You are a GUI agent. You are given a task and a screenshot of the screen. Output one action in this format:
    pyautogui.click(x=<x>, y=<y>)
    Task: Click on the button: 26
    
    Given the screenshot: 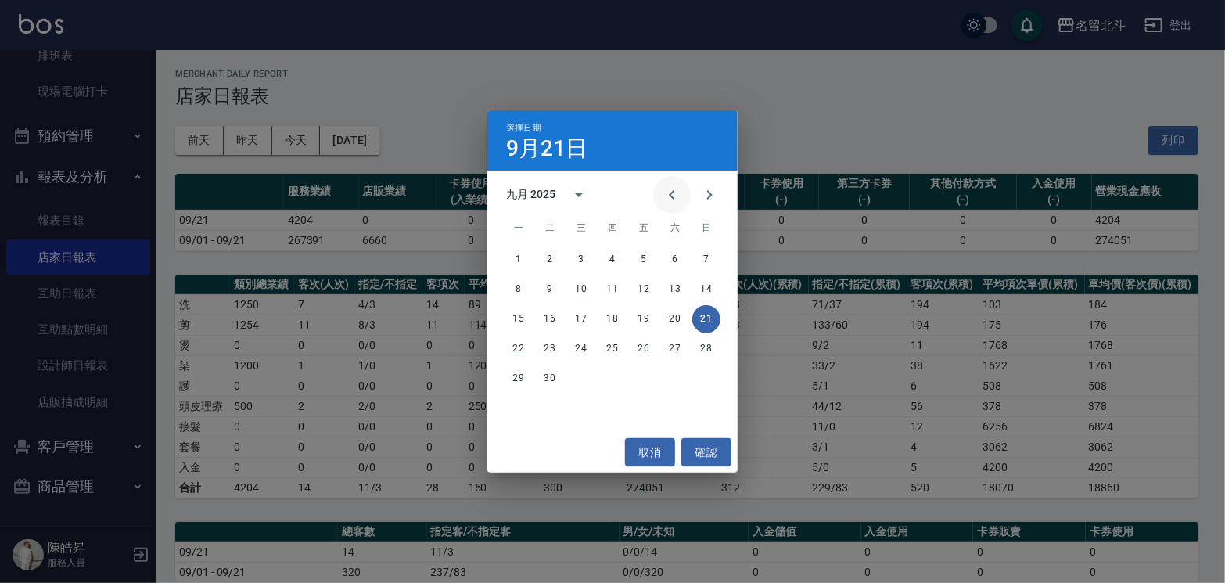 What is the action you would take?
    pyautogui.click(x=644, y=349)
    